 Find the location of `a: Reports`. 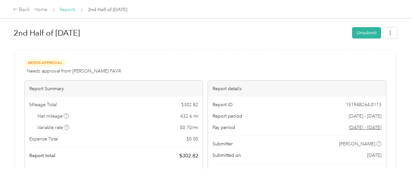

a: Reports is located at coordinates (67, 9).